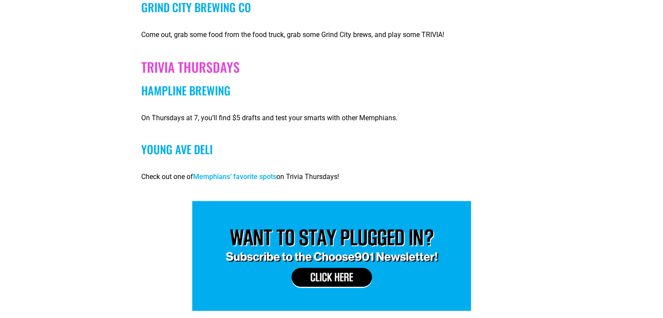 The width and height of the screenshot is (663, 318). What do you see at coordinates (331, 67) in the screenshot?
I see `h2: trivia thursdays` at bounding box center [331, 67].